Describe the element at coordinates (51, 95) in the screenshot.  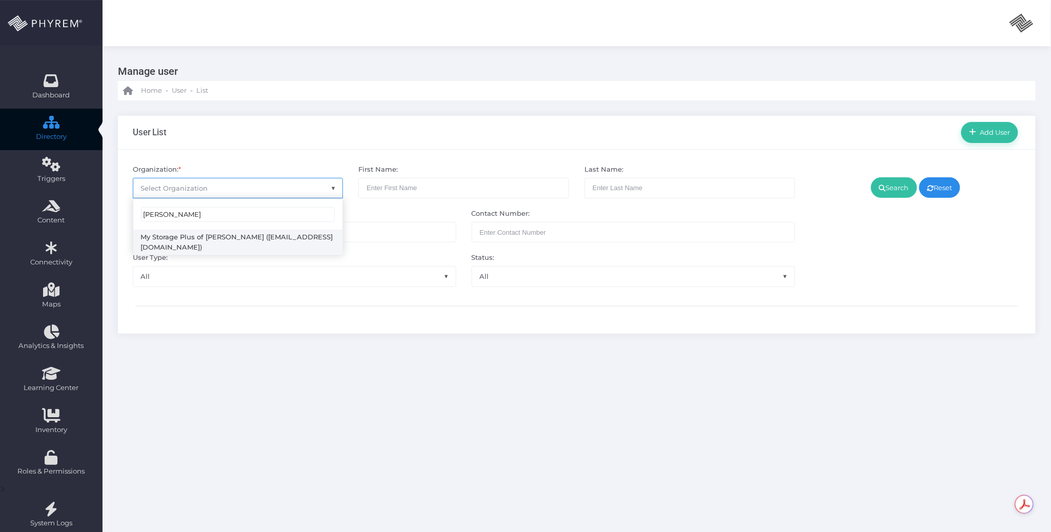
I see `span: Dashboard` at that location.